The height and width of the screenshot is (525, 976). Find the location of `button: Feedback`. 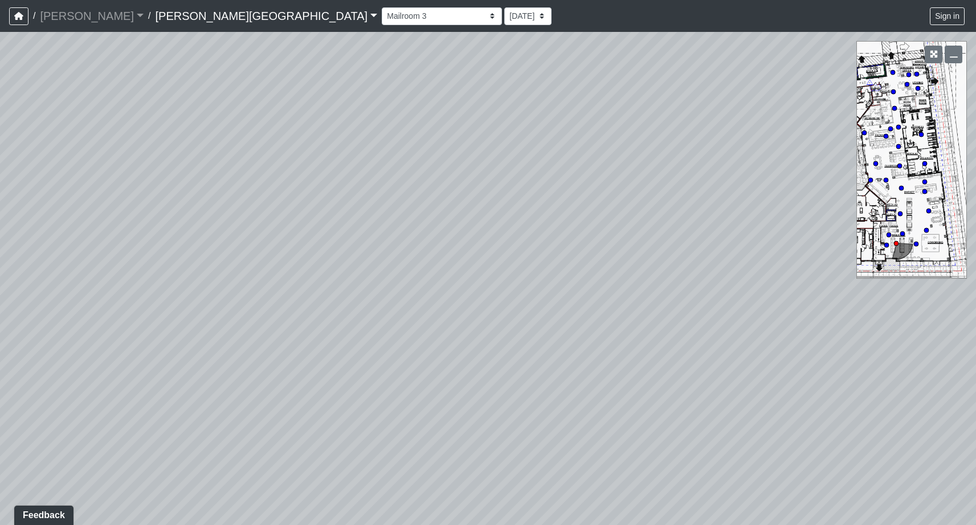

button: Feedback is located at coordinates (35, 13).